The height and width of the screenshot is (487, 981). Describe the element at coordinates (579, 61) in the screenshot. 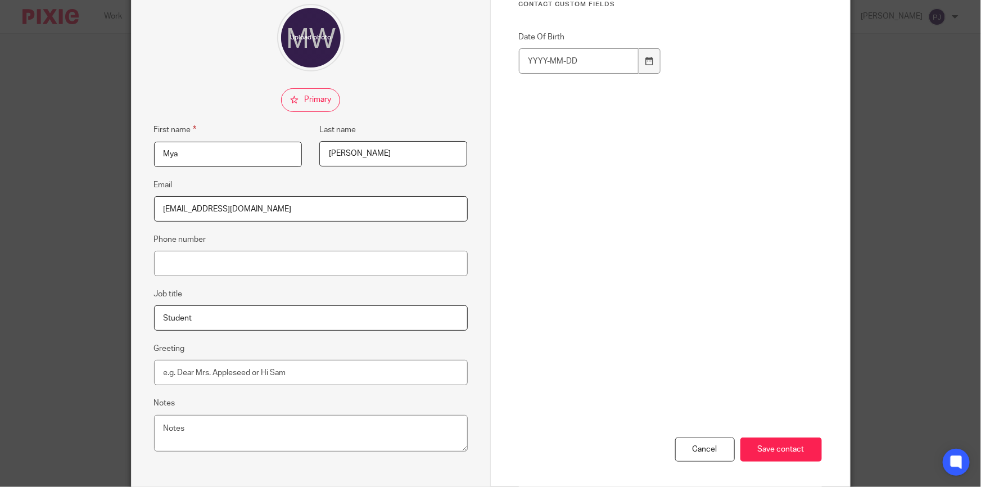

I see `input: YYYY-MM-DD` at that location.